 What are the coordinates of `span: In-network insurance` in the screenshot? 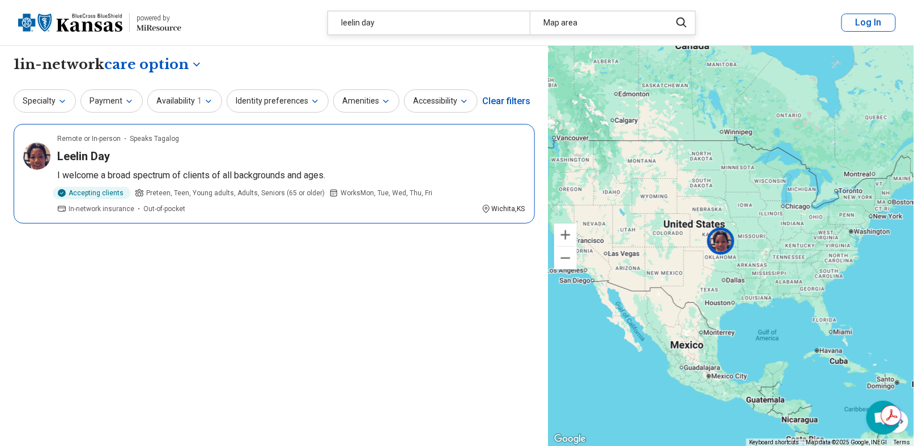 It's located at (101, 209).